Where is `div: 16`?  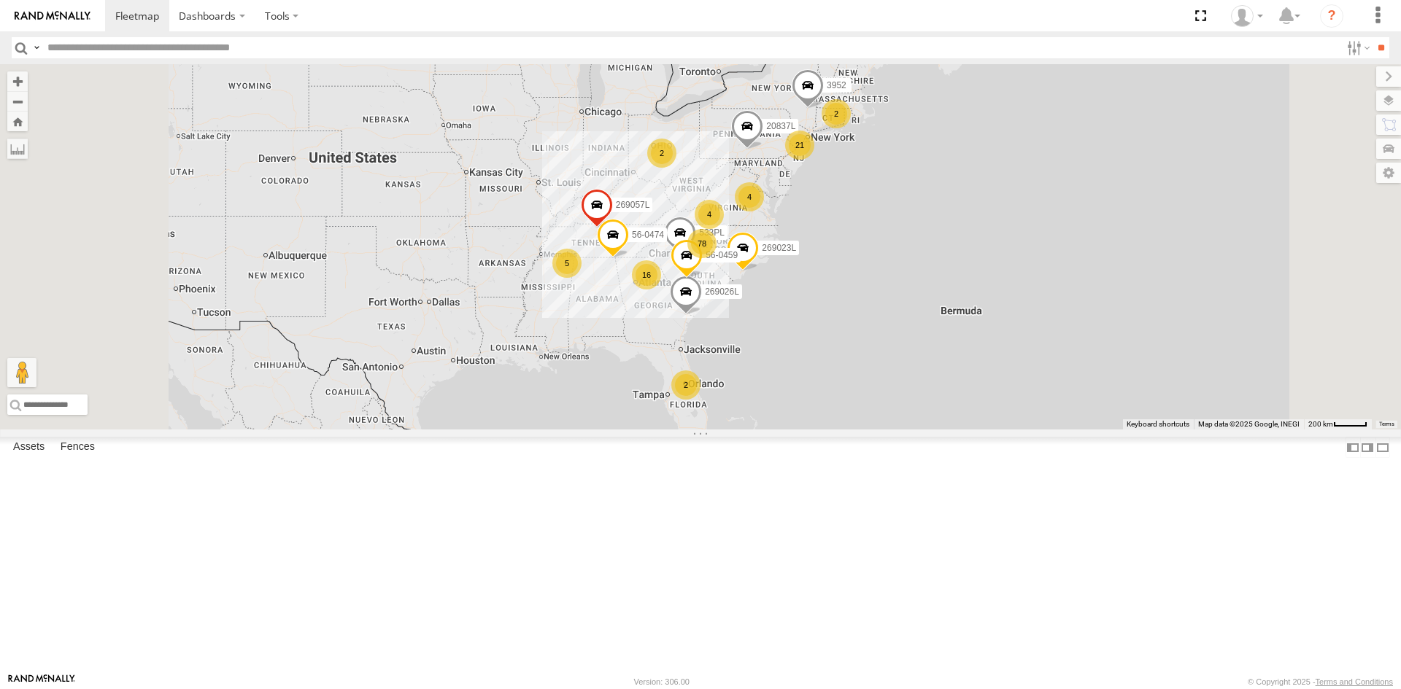 div: 16 is located at coordinates (646, 275).